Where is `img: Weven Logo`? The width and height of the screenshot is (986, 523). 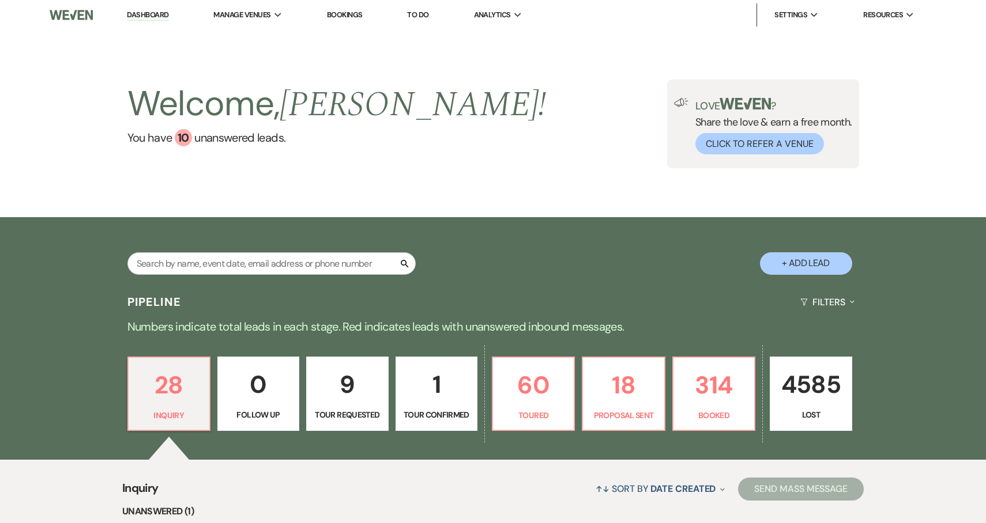 img: Weven Logo is located at coordinates (71, 15).